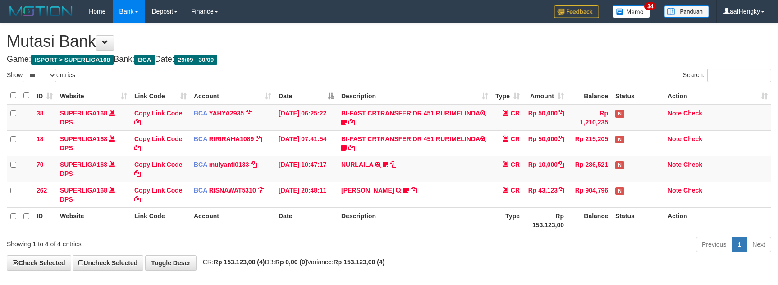 The width and height of the screenshot is (778, 285). I want to click on td: Rp 43,123, so click(546, 194).